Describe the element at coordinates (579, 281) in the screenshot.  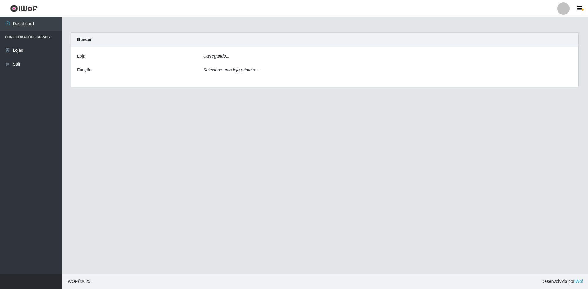
I see `a: iWof` at that location.